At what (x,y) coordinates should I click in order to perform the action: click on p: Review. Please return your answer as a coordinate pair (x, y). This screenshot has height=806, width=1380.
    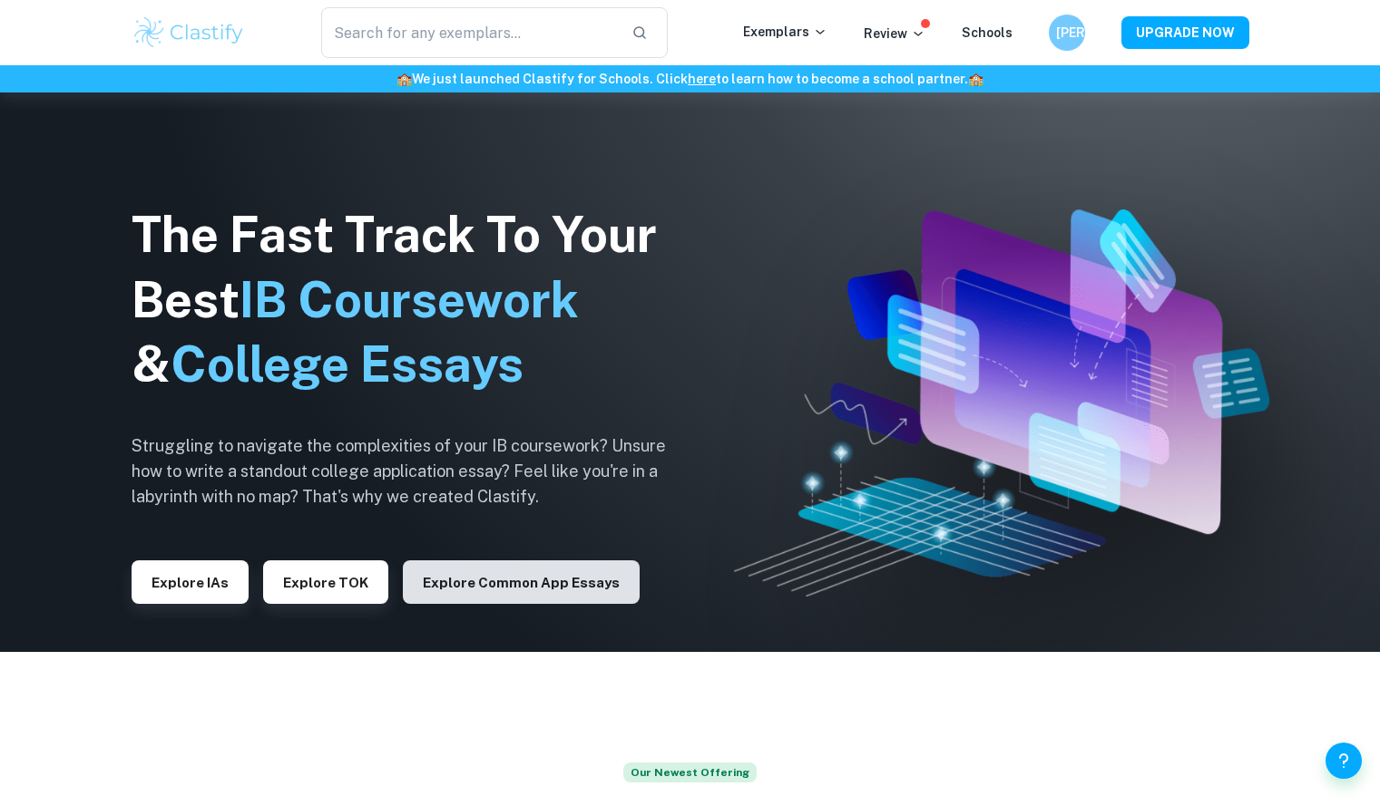
    Looking at the image, I should click on (894, 34).